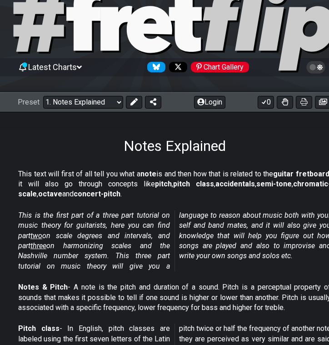  What do you see at coordinates (304, 102) in the screenshot?
I see `button: Print` at bounding box center [304, 102].